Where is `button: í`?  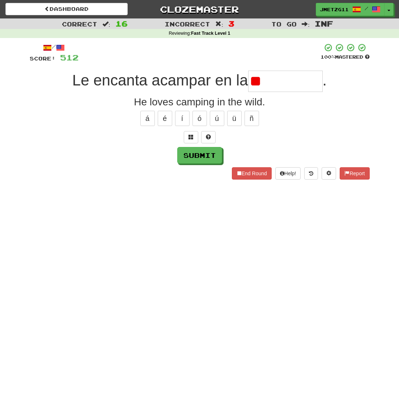 button: í is located at coordinates (182, 118).